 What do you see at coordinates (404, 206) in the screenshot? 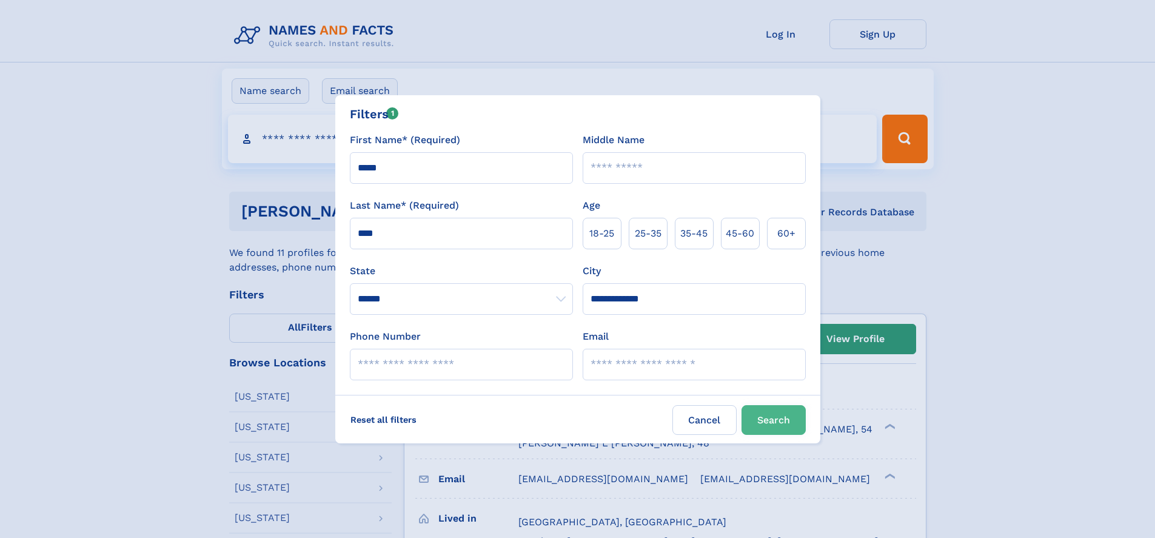
I see `label: Last Name* (Required)` at bounding box center [404, 206].